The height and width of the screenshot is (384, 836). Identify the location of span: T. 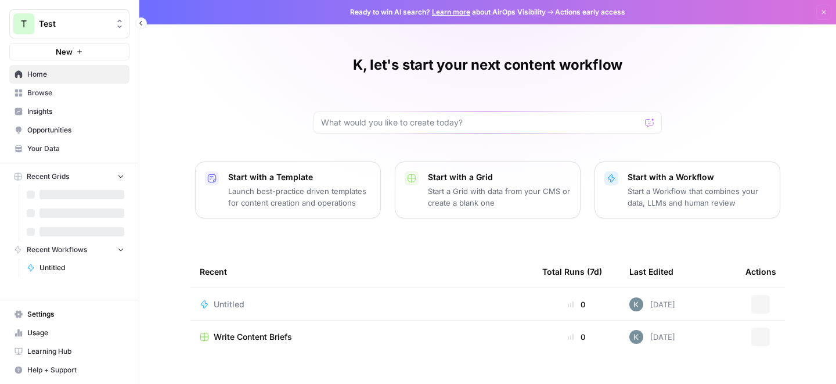
(24, 24).